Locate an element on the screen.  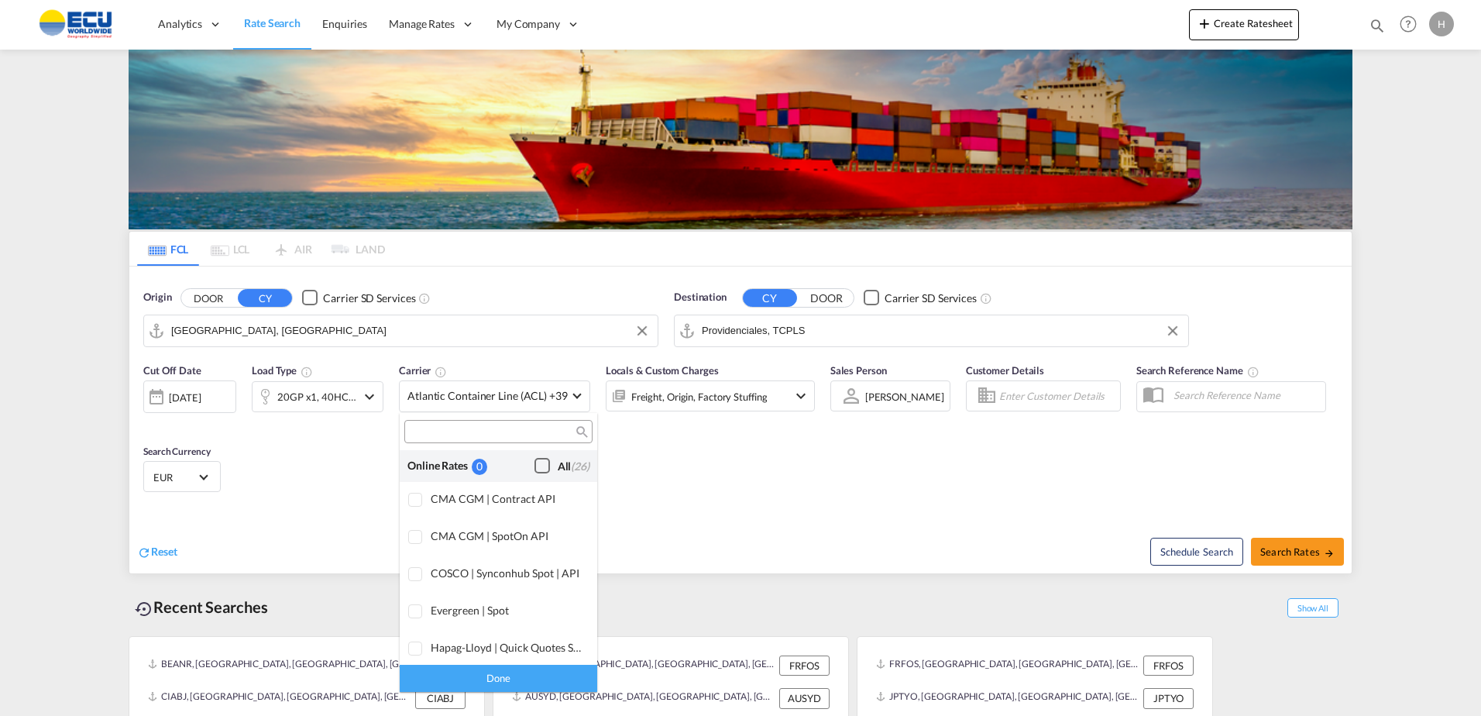
div: Hapag-Lloyd | Quick Quotes Spot is located at coordinates (508, 647).